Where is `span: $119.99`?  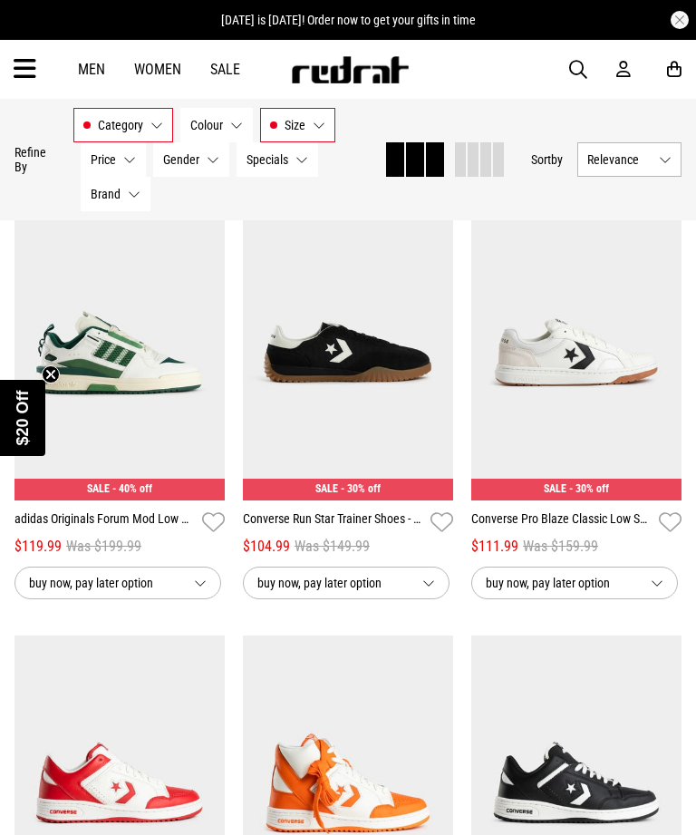
span: $119.99 is located at coordinates (38, 547).